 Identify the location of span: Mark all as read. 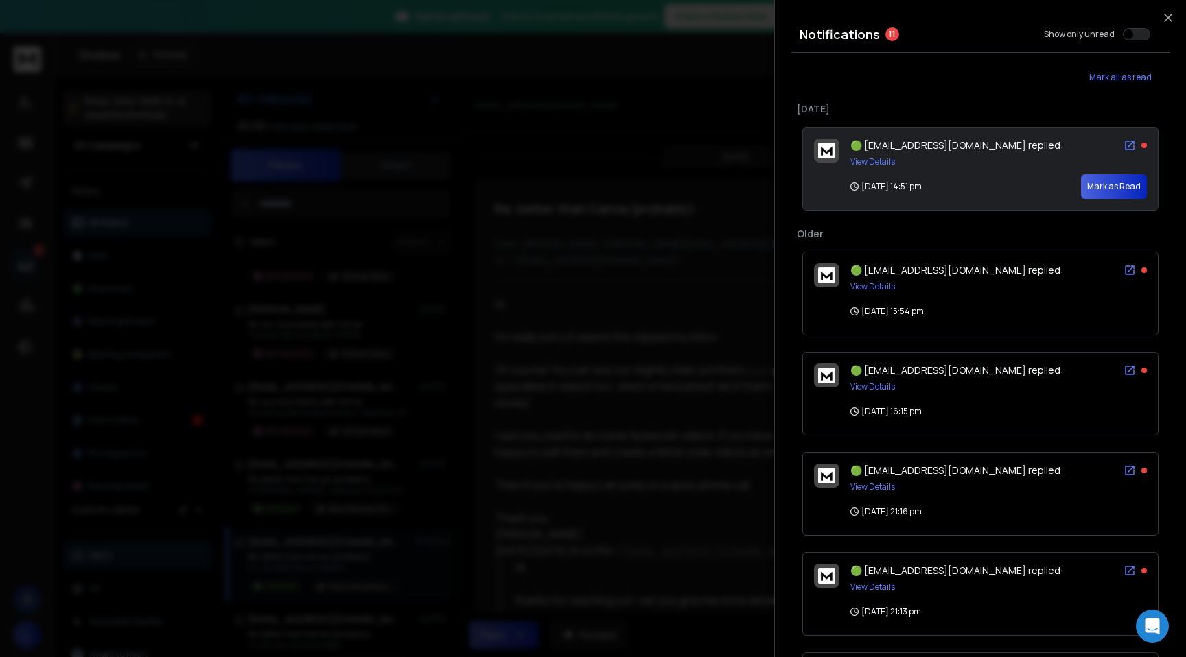
(1120, 78).